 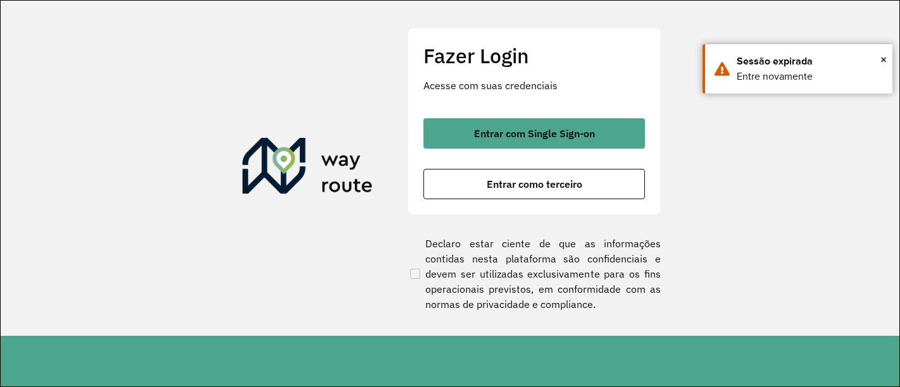 What do you see at coordinates (810, 61) in the screenshot?
I see `div: Sessão expirada` at bounding box center [810, 61].